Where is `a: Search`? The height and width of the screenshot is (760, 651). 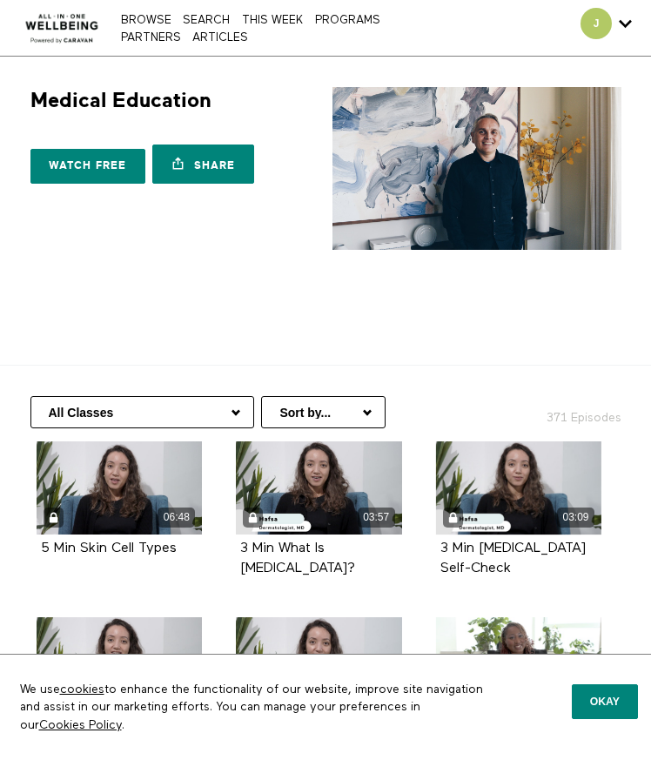
a: Search is located at coordinates (206, 20).